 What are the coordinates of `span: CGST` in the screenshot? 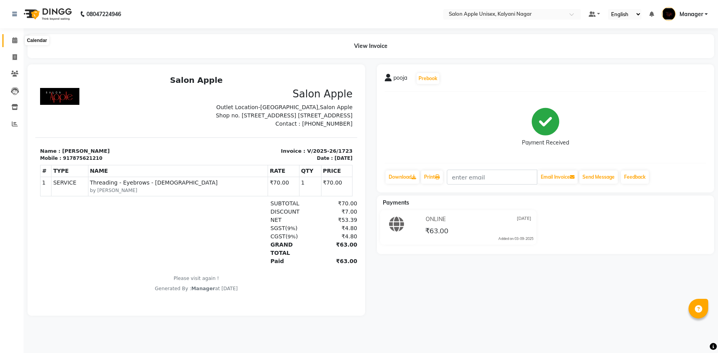 It's located at (243, 164).